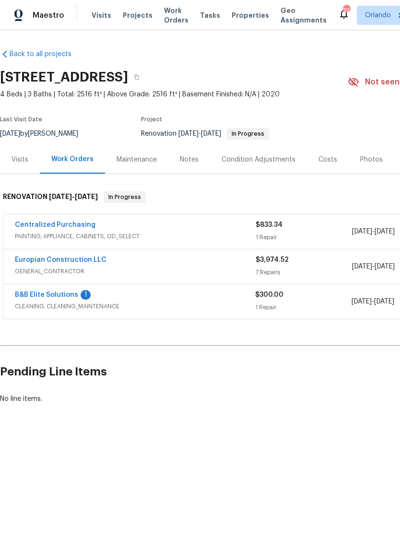 The image size is (400, 549). I want to click on div: Notes, so click(189, 160).